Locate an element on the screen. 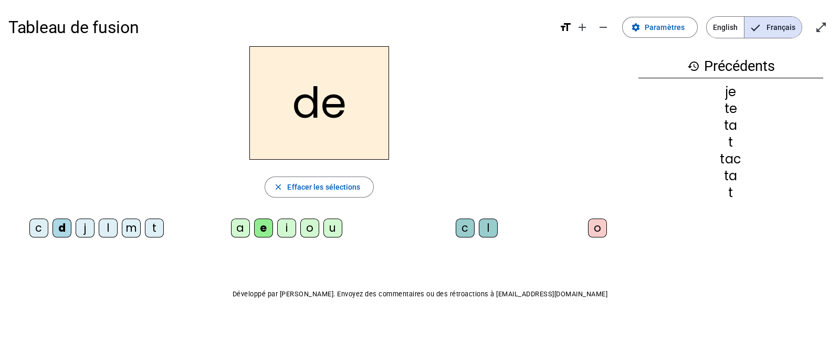  div: d is located at coordinates (62, 228).